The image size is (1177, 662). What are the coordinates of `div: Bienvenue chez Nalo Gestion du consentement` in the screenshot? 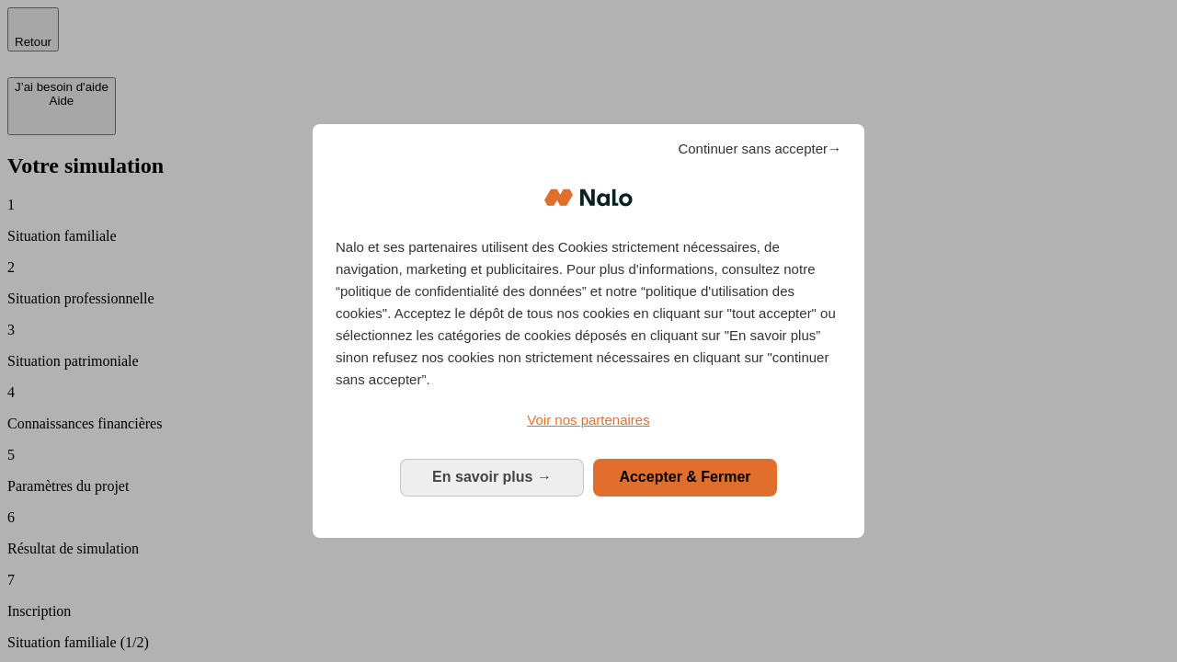 It's located at (588, 330).